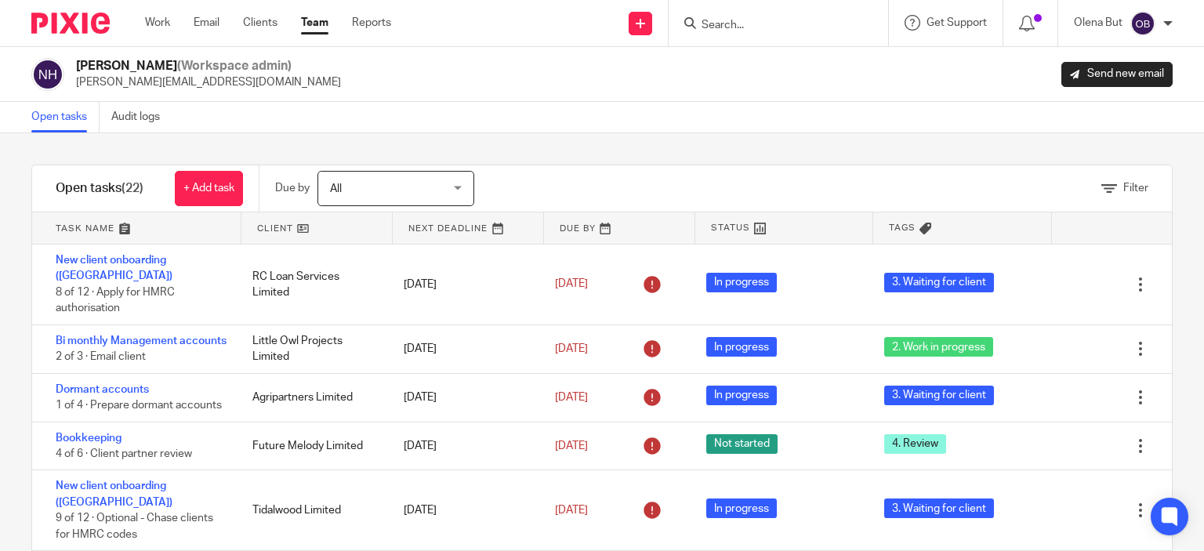  What do you see at coordinates (65, 117) in the screenshot?
I see `a: Open tasks` at bounding box center [65, 117].